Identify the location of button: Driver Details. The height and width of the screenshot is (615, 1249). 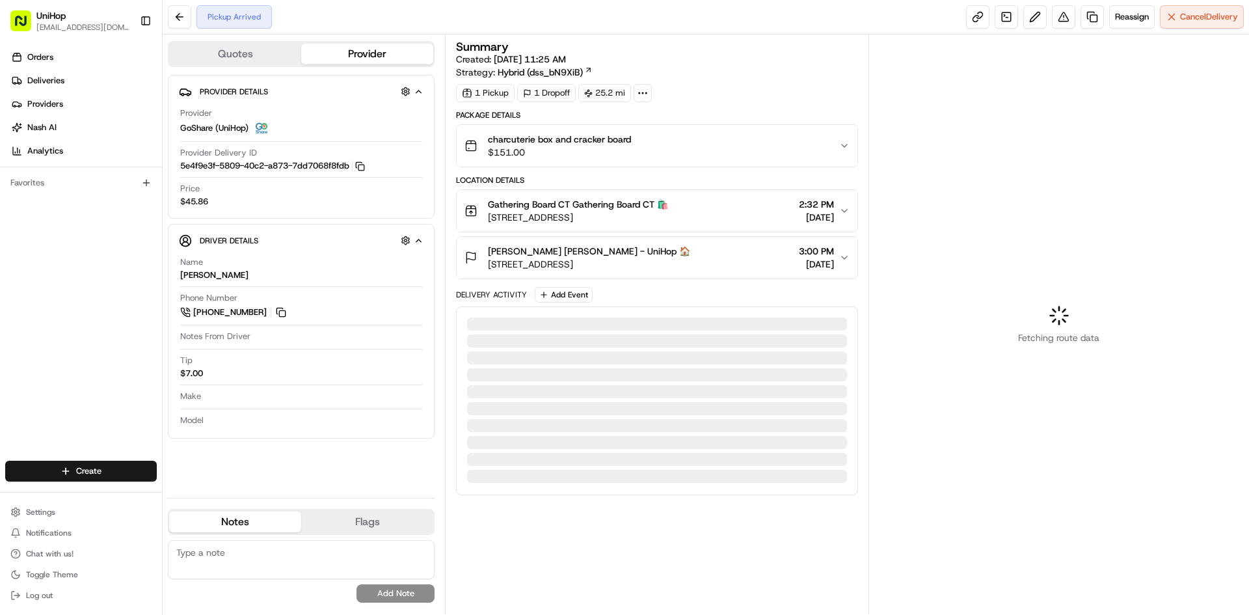
(301, 240).